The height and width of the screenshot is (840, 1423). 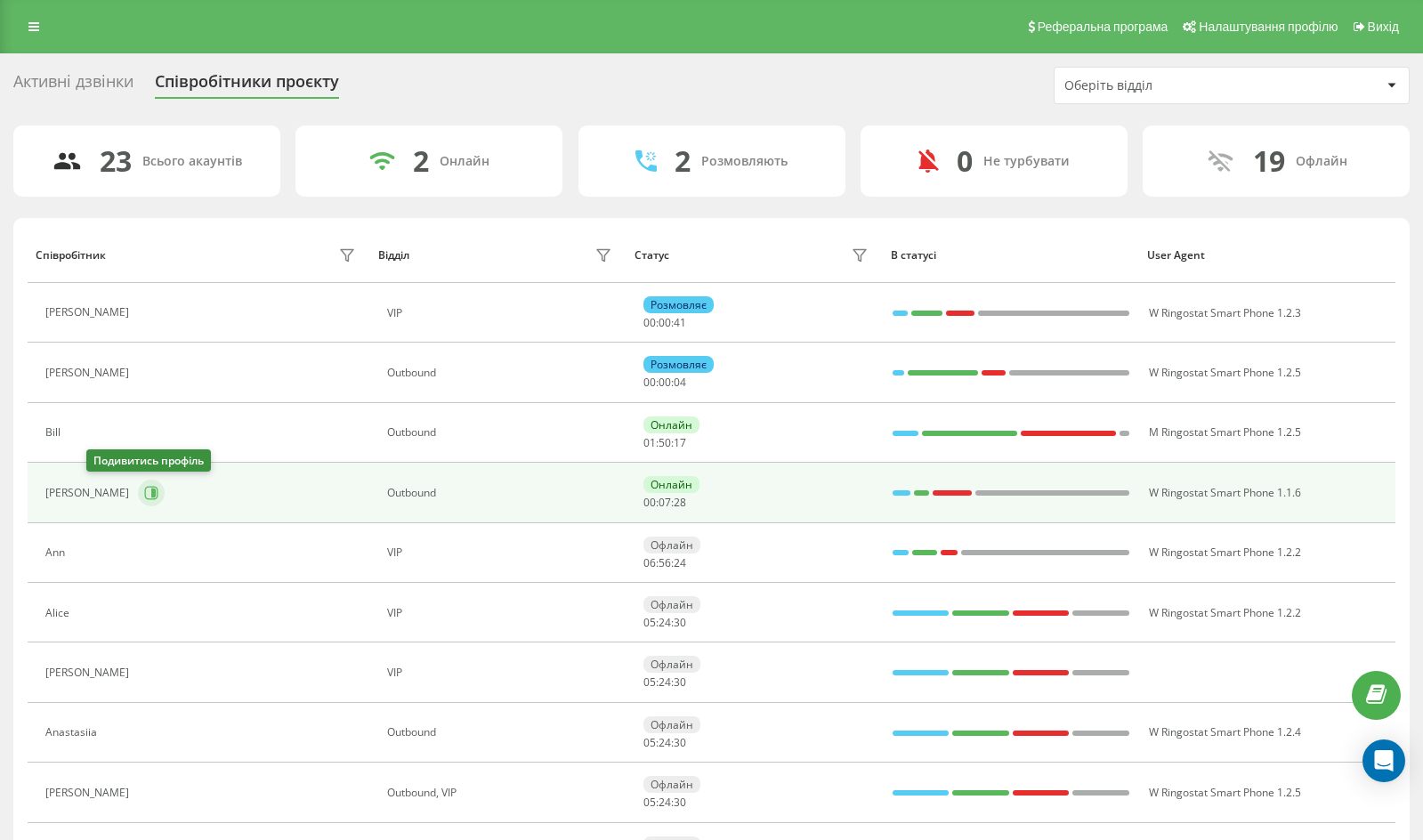 I want to click on div: Не турбувати, so click(x=1026, y=161).